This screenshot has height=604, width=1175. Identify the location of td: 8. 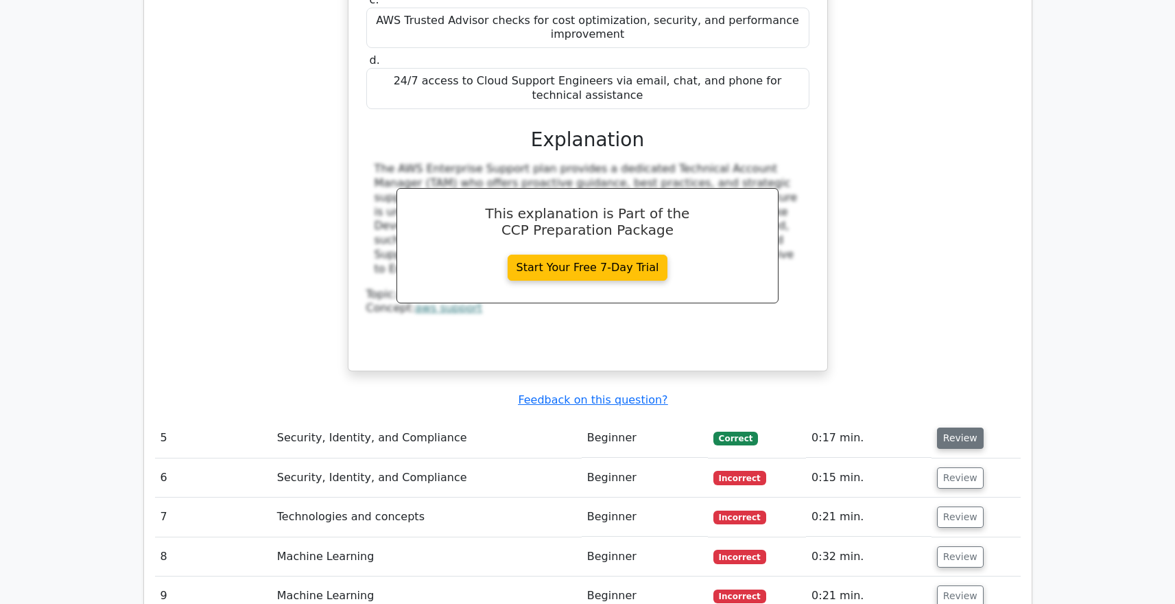
(213, 556).